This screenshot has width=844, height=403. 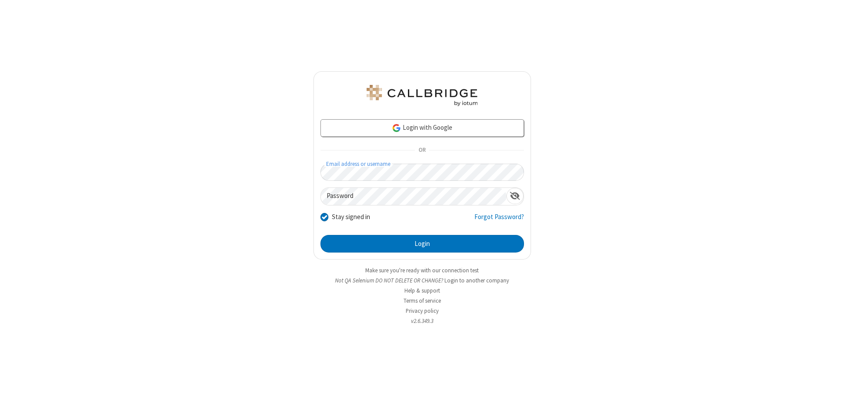 What do you see at coordinates (422, 128) in the screenshot?
I see `a: Login with Google` at bounding box center [422, 128].